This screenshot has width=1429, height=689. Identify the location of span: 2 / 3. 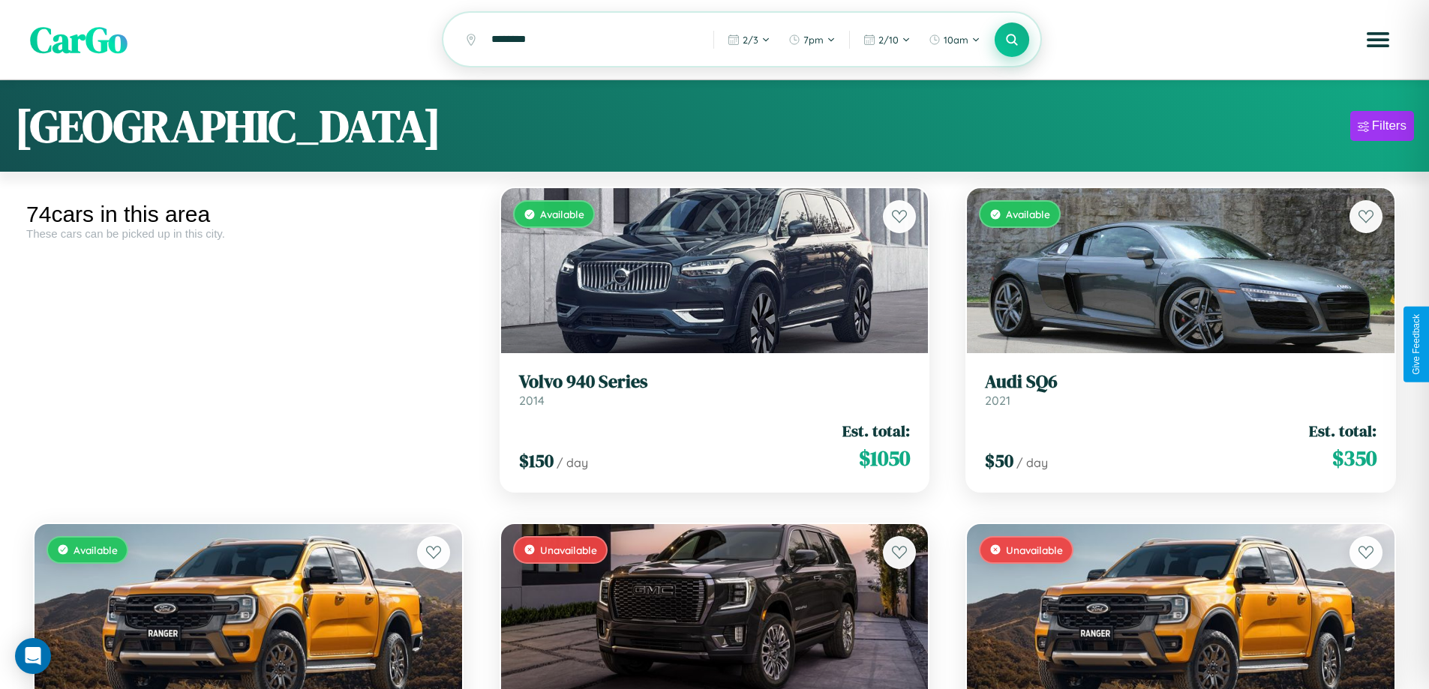
(750, 40).